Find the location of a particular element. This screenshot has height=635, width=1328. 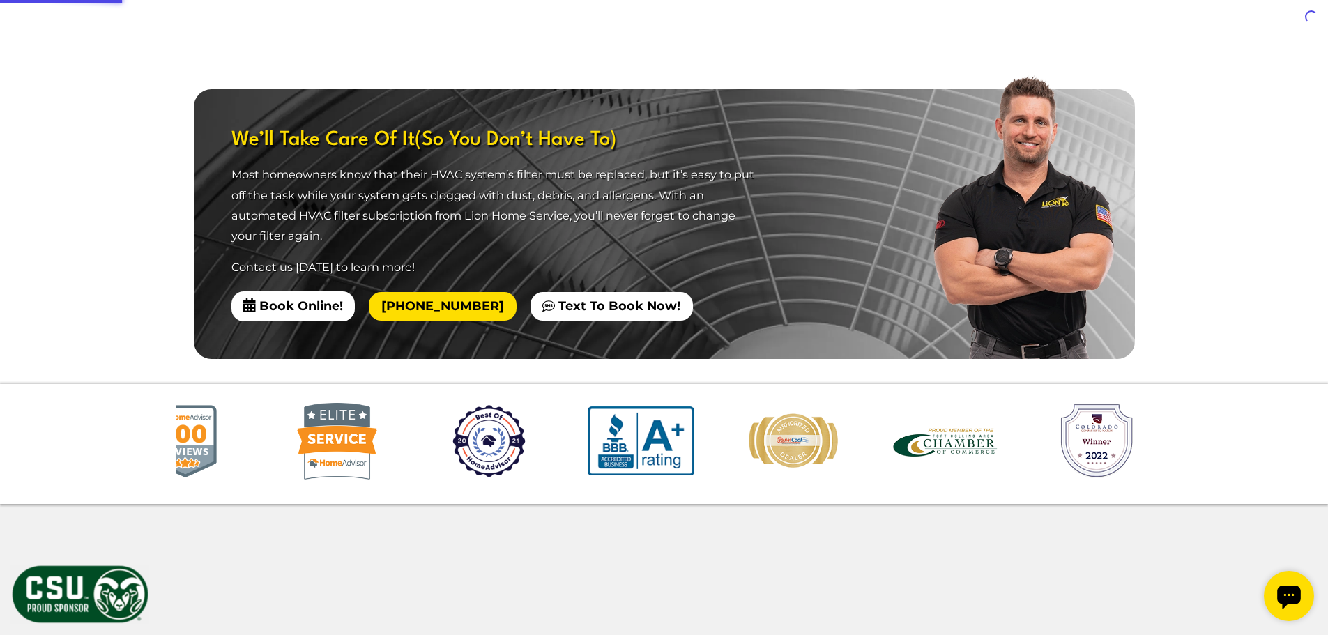

ul: carousel is located at coordinates (664, 444).